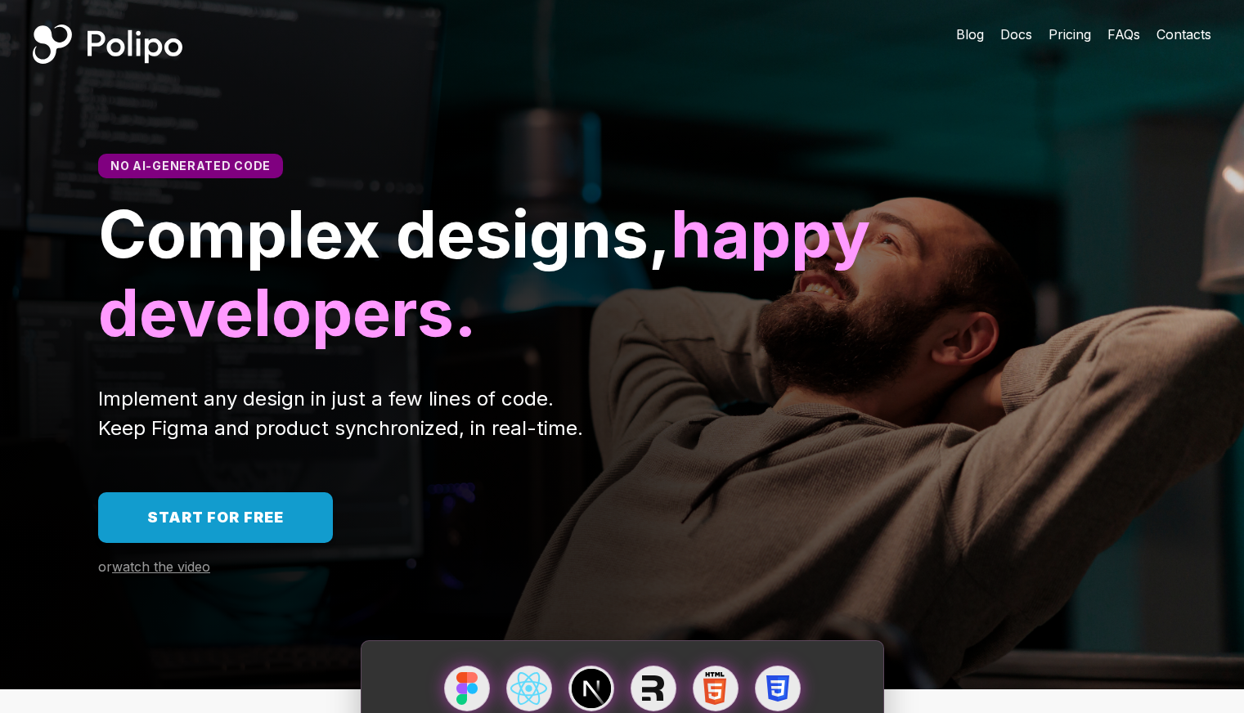 The width and height of the screenshot is (1244, 713). Describe the element at coordinates (1070, 34) in the screenshot. I see `span: Pricing` at that location.